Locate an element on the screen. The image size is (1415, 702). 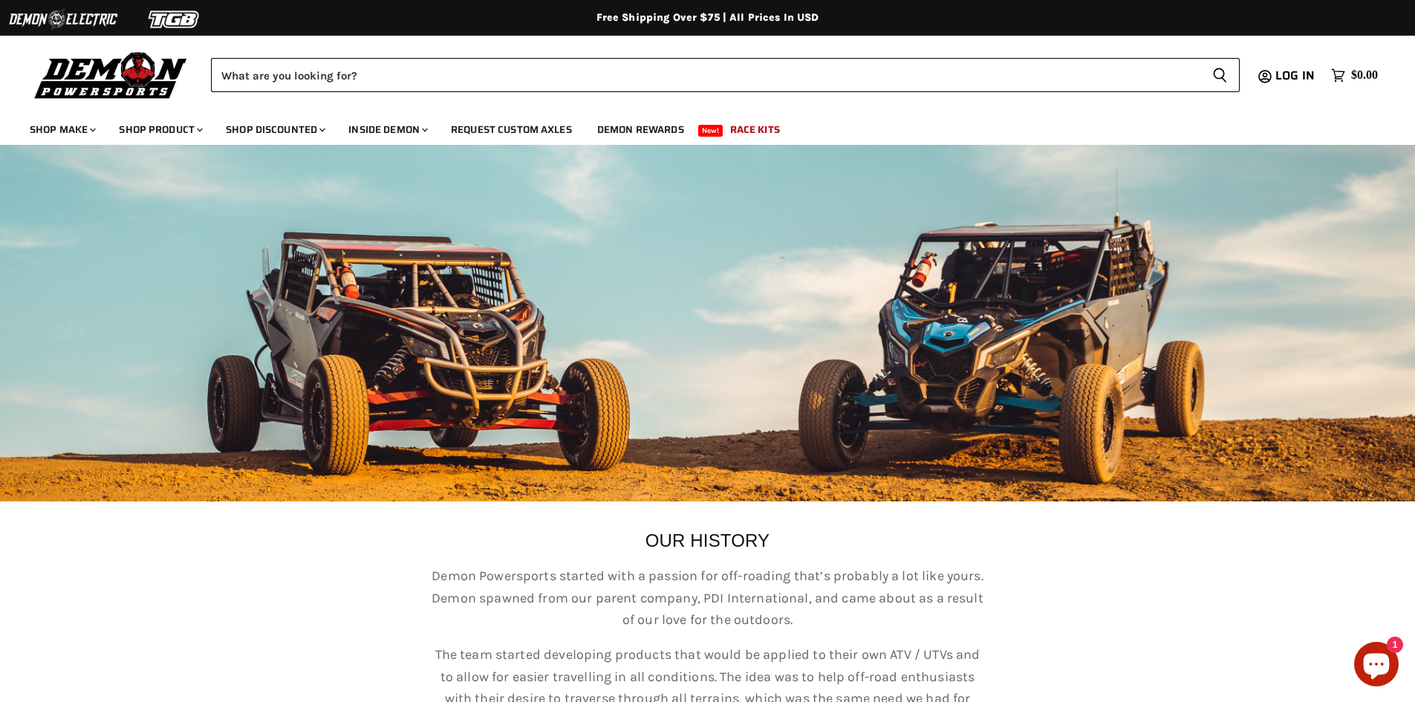
button: Search is located at coordinates (1220, 75).